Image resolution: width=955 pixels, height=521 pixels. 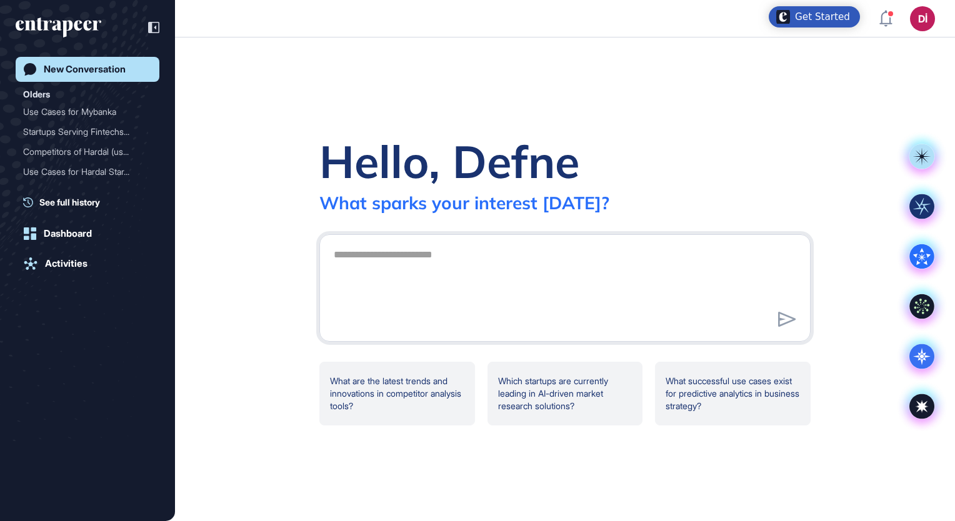 What do you see at coordinates (565, 394) in the screenshot?
I see `div: Which startups are currently leading in AI-driven market research solutions?` at bounding box center [565, 394].